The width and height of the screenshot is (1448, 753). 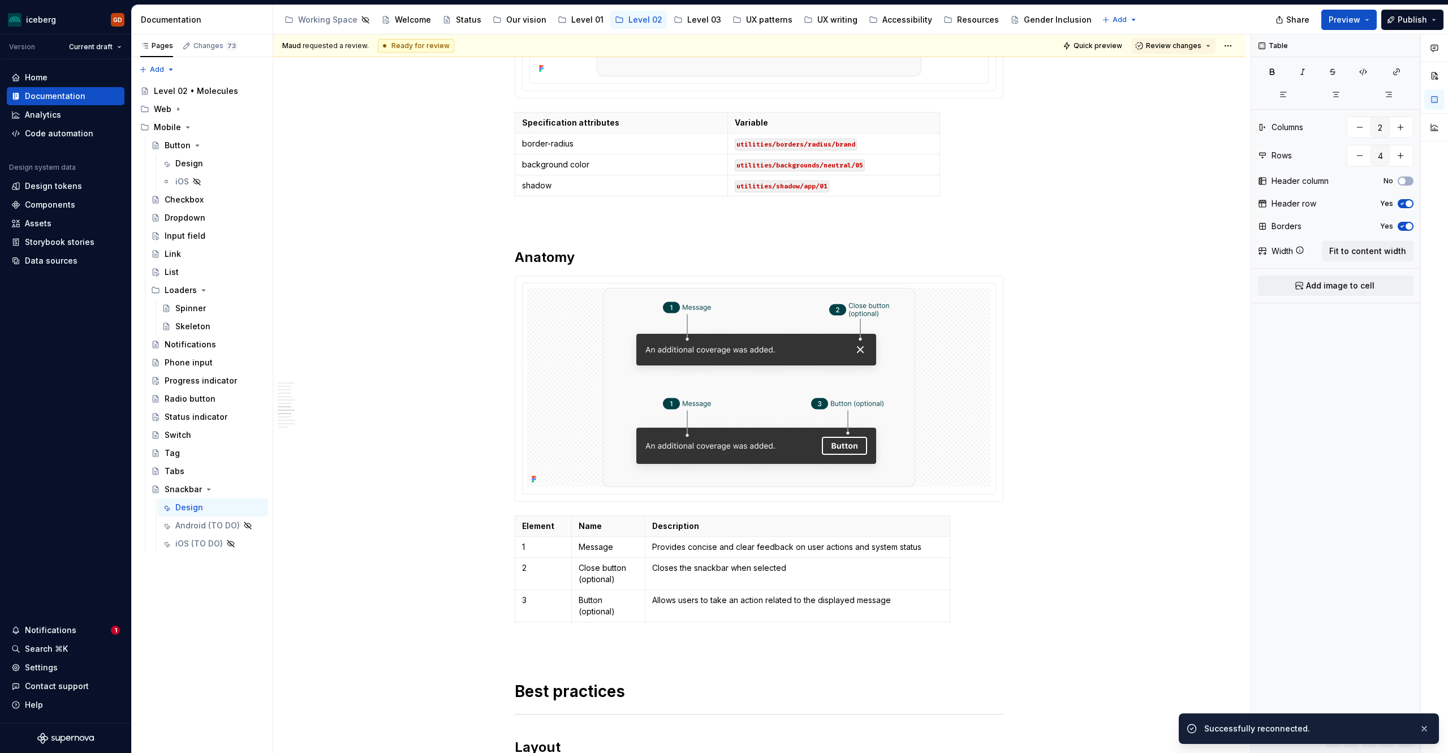 What do you see at coordinates (213, 526) in the screenshot?
I see `a: Android (TO DO)` at bounding box center [213, 526].